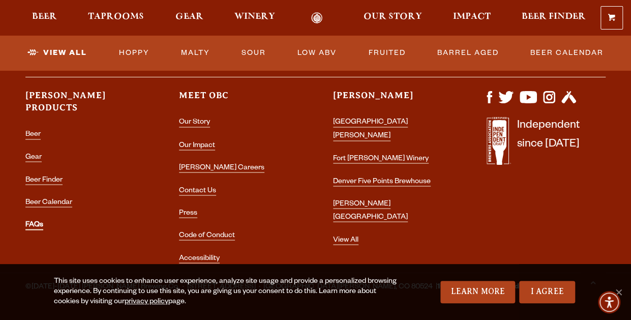 This screenshot has height=320, width=631. Describe the element at coordinates (609, 302) in the screenshot. I see `div: Accessibility Menu` at that location.